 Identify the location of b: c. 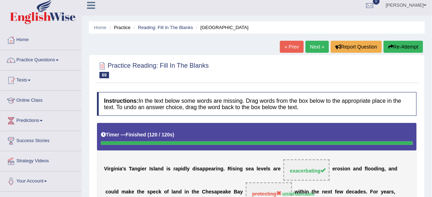
(353, 192).